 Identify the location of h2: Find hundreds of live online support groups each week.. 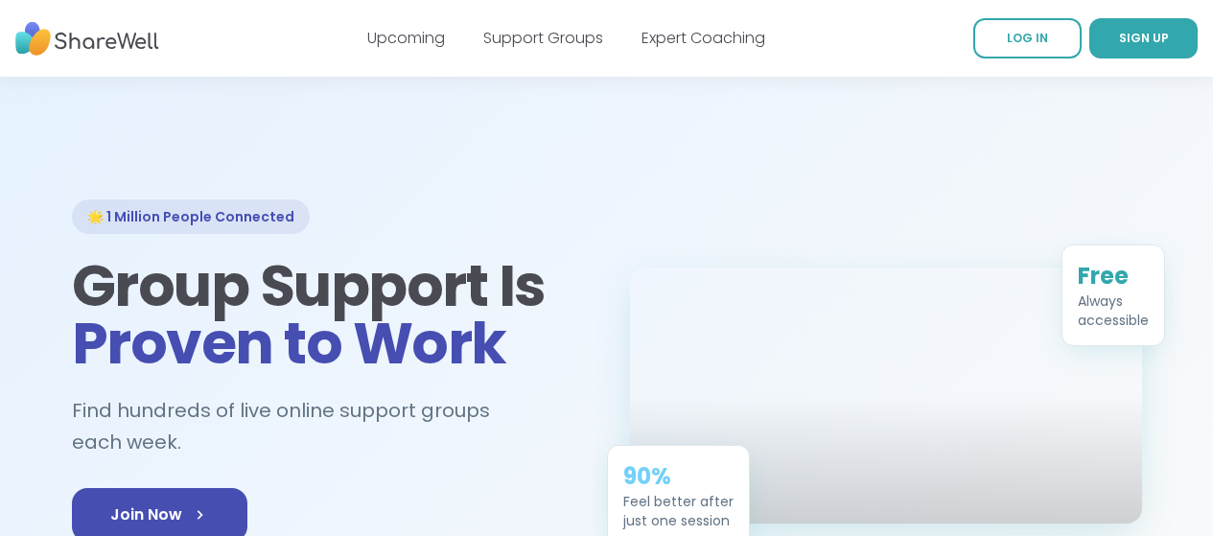
(328, 426).